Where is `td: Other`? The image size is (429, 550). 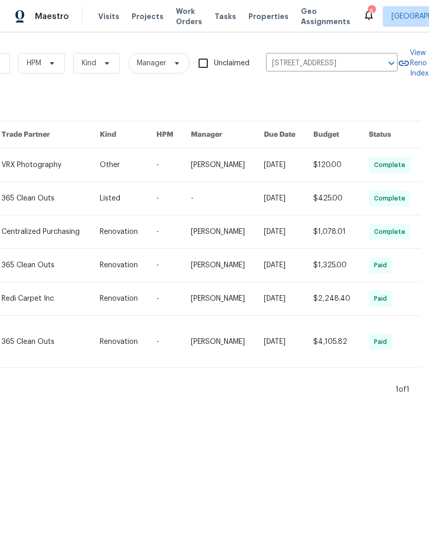
td: Other is located at coordinates (120, 165).